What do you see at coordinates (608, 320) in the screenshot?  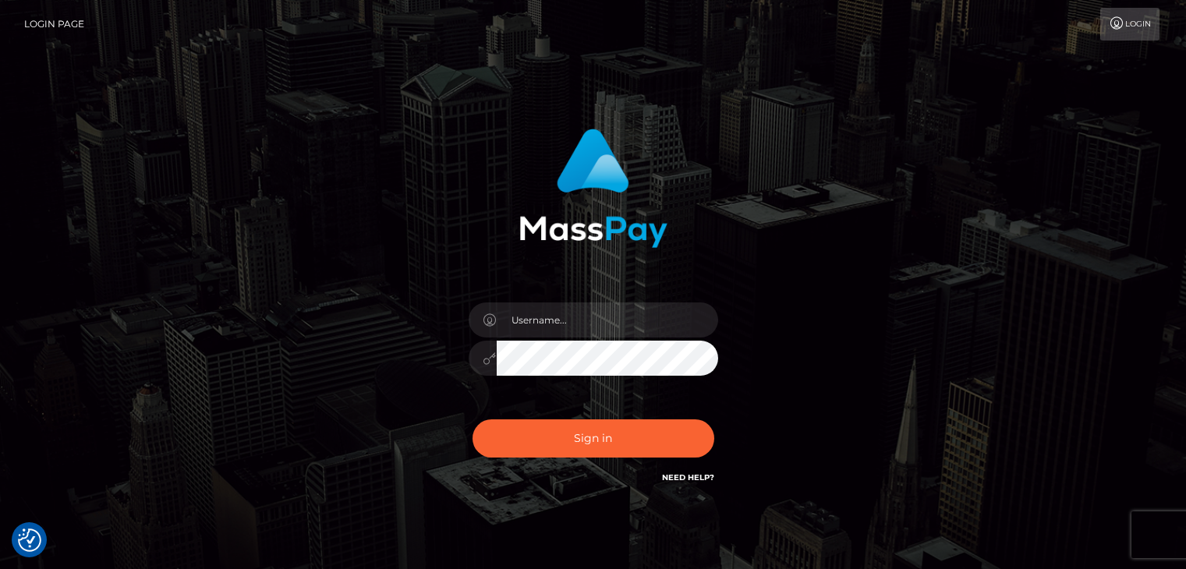 I see `input: Username...` at bounding box center [608, 320].